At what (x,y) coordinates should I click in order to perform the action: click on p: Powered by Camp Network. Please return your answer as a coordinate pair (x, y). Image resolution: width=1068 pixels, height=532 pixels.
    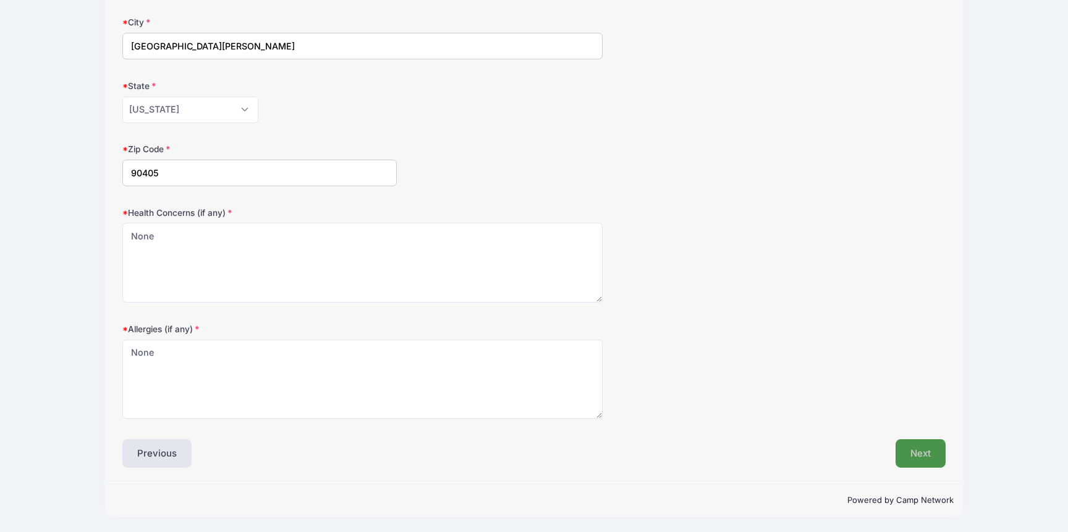
    Looking at the image, I should click on (534, 500).